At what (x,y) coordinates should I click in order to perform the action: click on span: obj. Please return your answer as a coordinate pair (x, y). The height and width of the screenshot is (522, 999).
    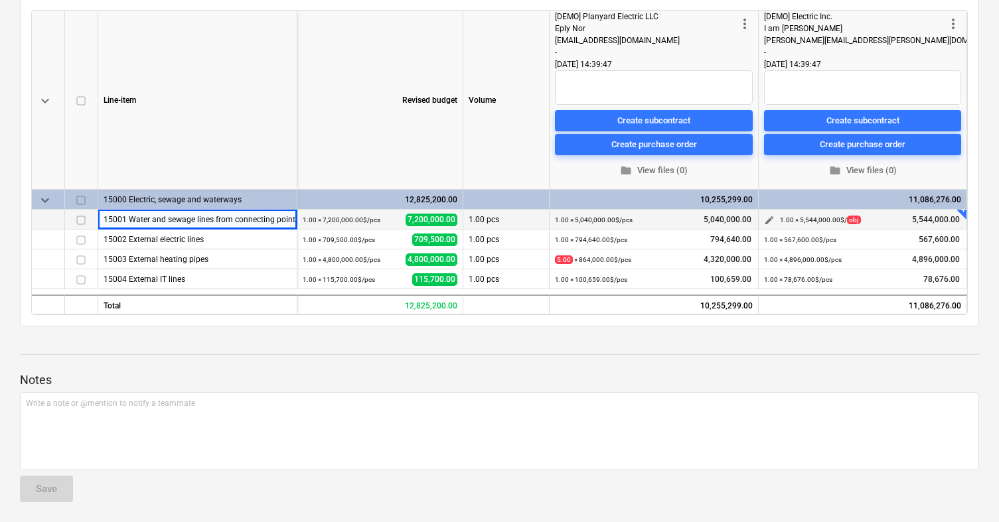
    Looking at the image, I should click on (854, 220).